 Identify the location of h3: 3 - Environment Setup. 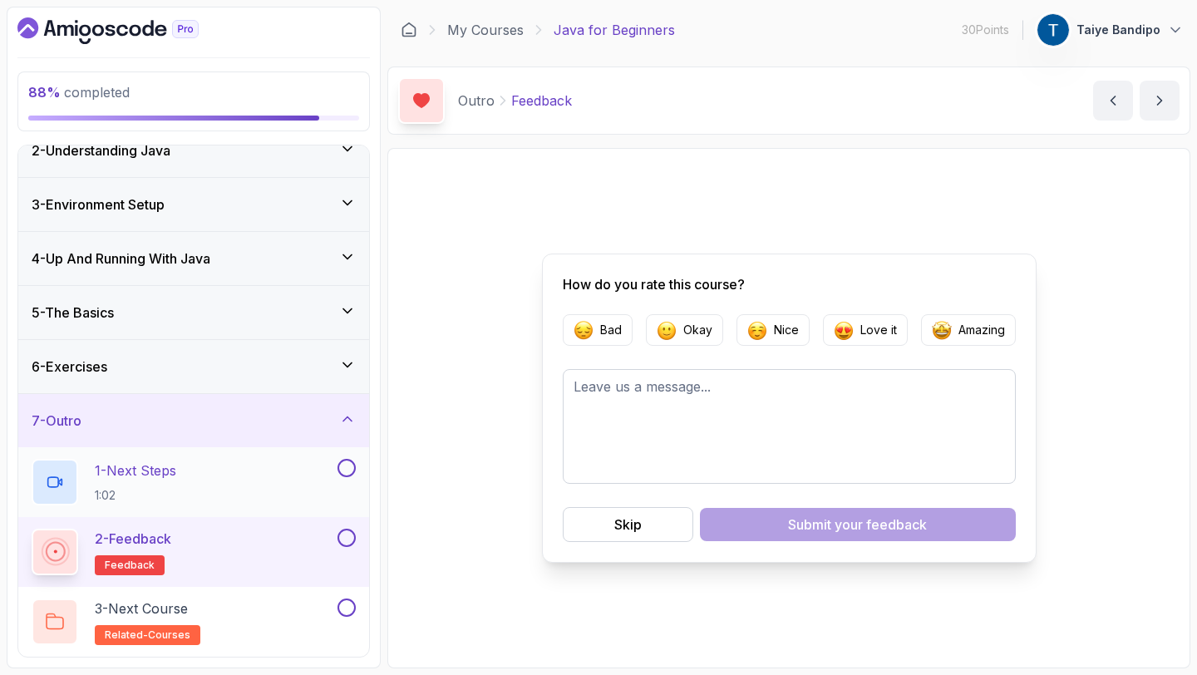
(98, 205).